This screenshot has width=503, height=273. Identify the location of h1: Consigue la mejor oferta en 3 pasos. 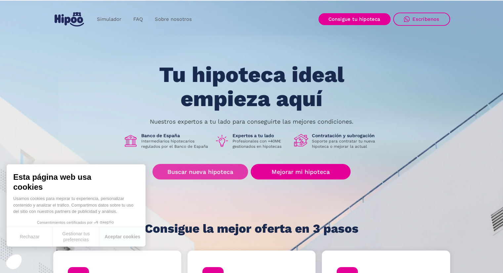
(251, 229).